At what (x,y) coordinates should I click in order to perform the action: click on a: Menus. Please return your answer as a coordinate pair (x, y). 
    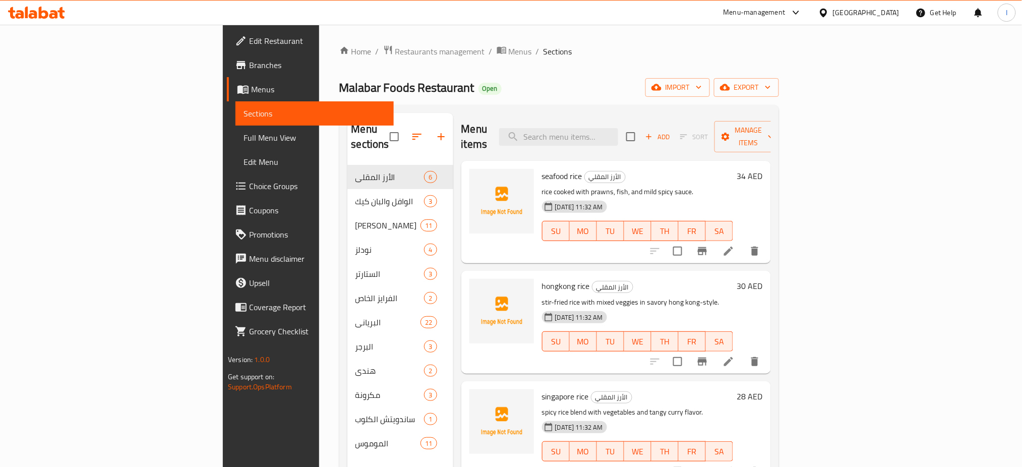
    Looking at the image, I should click on (310, 89).